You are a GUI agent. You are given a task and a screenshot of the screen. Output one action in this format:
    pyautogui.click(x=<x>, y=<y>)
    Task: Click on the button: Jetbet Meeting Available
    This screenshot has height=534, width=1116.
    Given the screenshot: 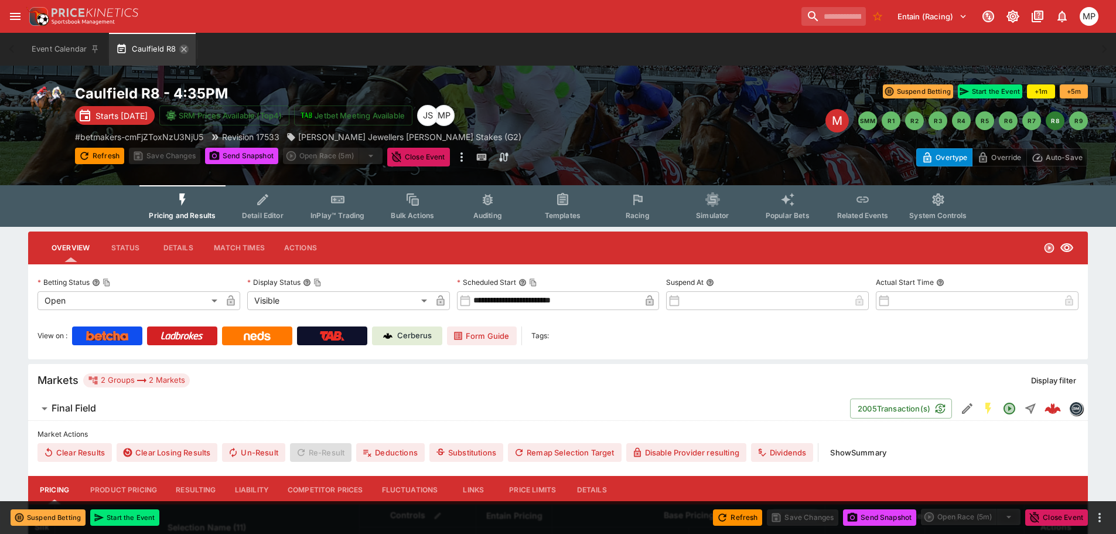 What is the action you would take?
    pyautogui.click(x=353, y=115)
    